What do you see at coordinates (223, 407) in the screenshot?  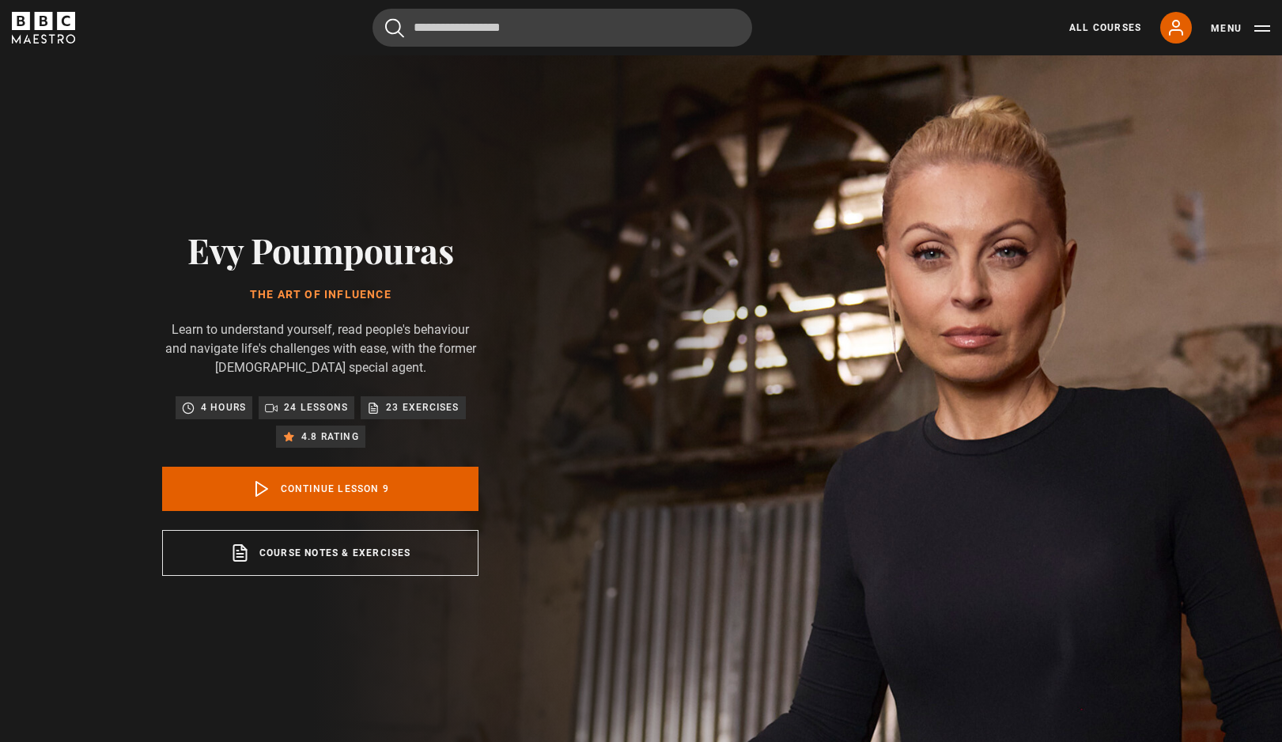 I see `p: 4 hours` at bounding box center [223, 407].